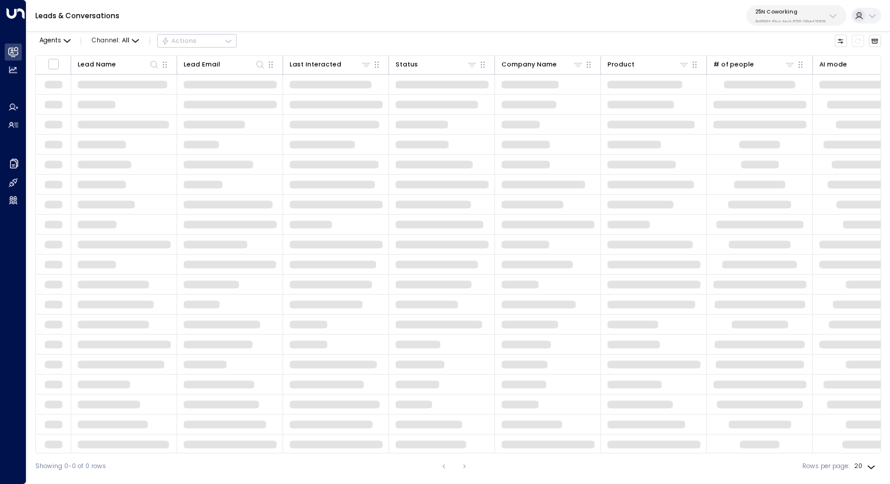 The image size is (890, 484). Describe the element at coordinates (115, 41) in the screenshot. I see `span: Channel:` at that location.